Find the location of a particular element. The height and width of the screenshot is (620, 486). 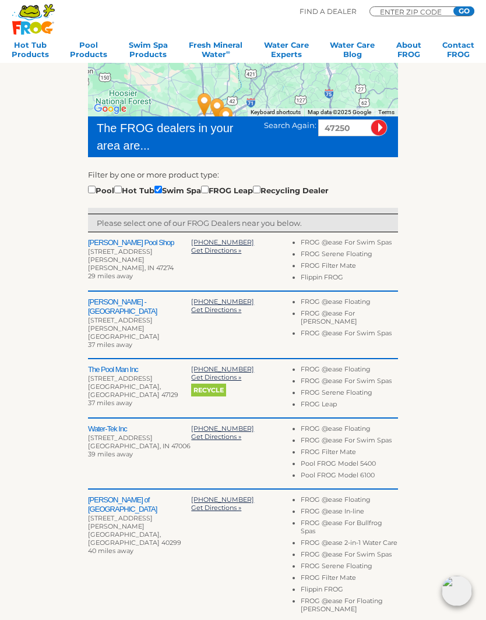

span: 40 miles away is located at coordinates (111, 551).